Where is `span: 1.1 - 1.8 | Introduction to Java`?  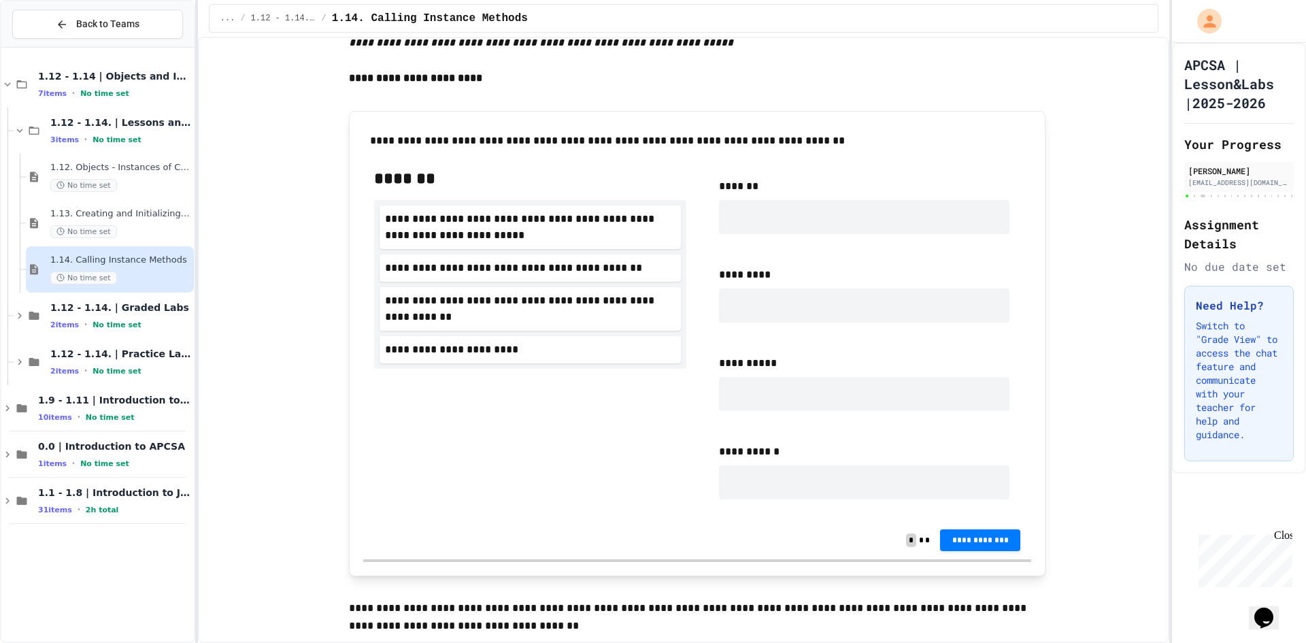
span: 1.1 - 1.8 | Introduction to Java is located at coordinates (114, 492).